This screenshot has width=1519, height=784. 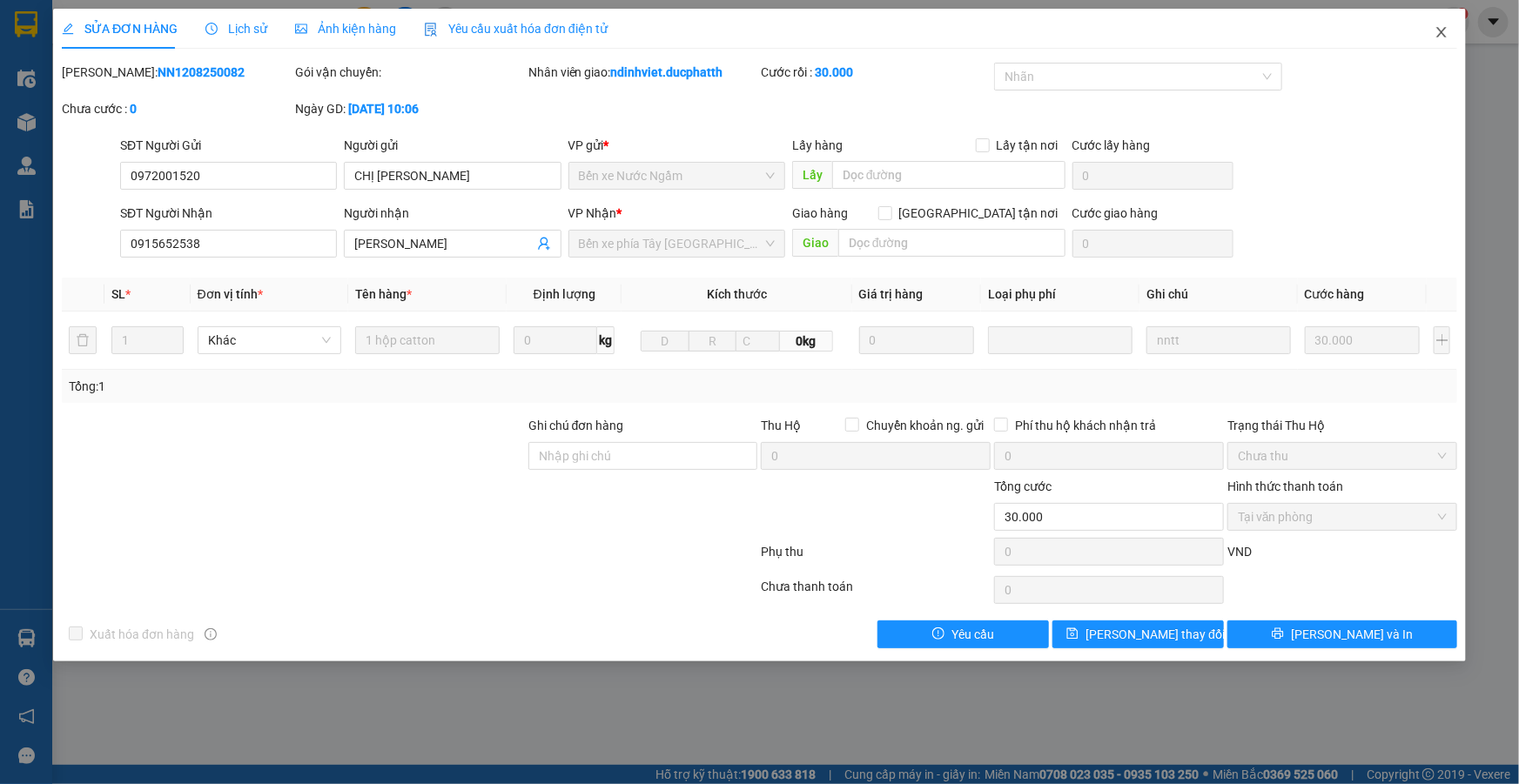 What do you see at coordinates (1153, 176) in the screenshot?
I see `input: Cước lấy hàng` at bounding box center [1153, 176].